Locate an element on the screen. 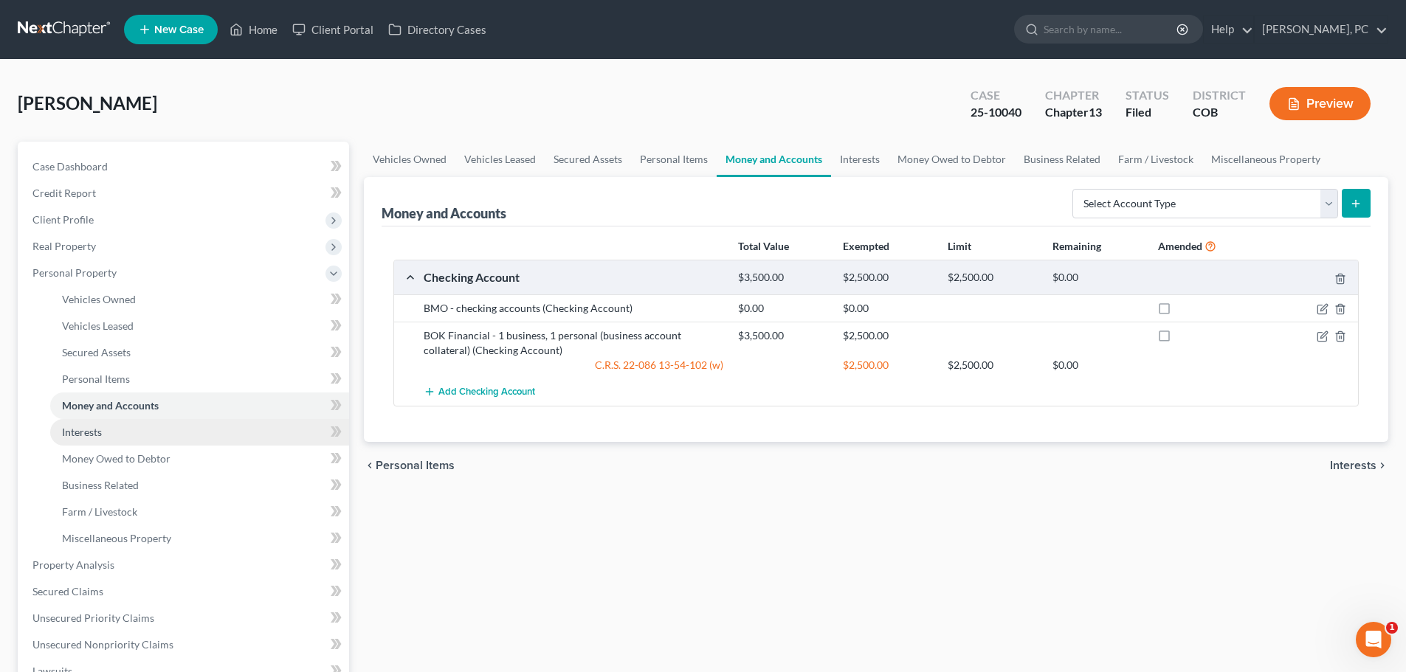 The image size is (1406, 672). input: Search by name... is located at coordinates (1110, 29).